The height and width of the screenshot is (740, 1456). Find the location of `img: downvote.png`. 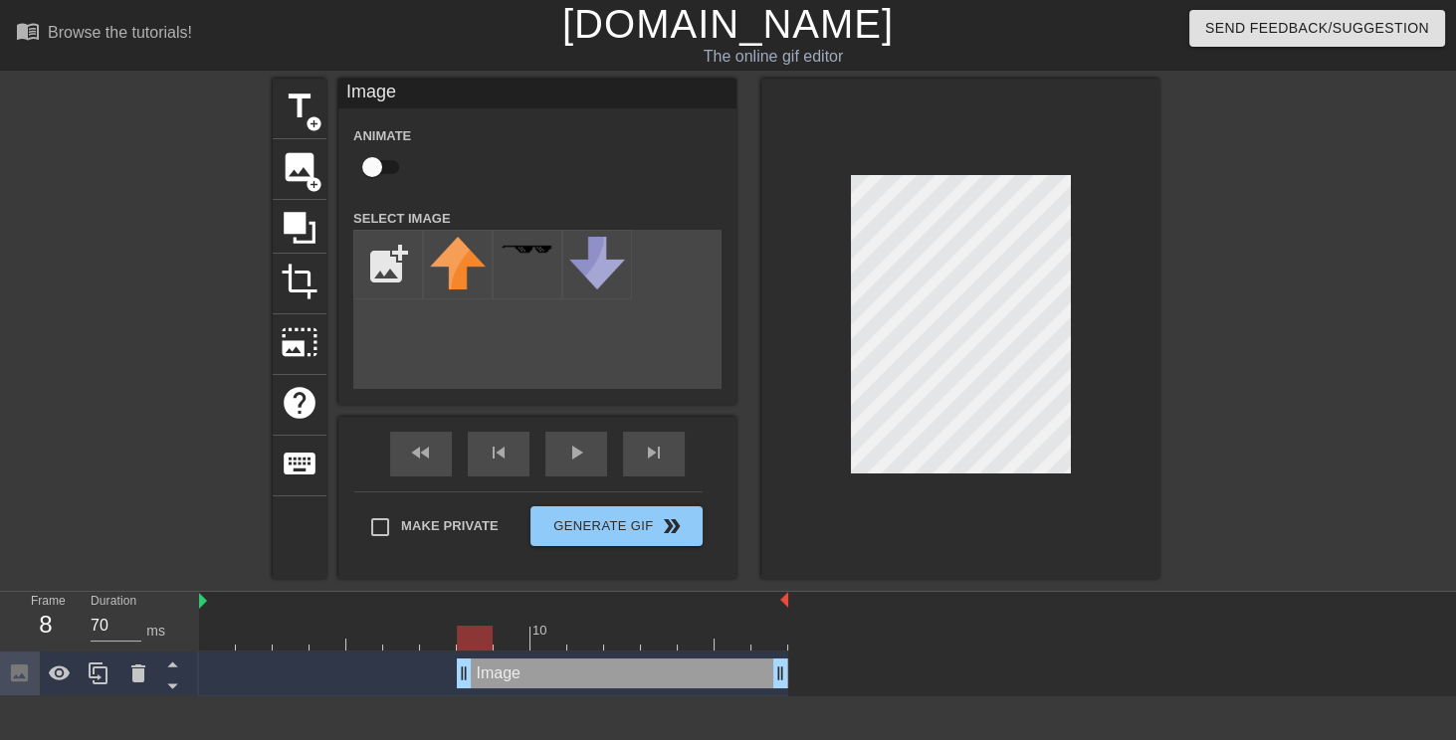

img: downvote.png is located at coordinates (597, 263).